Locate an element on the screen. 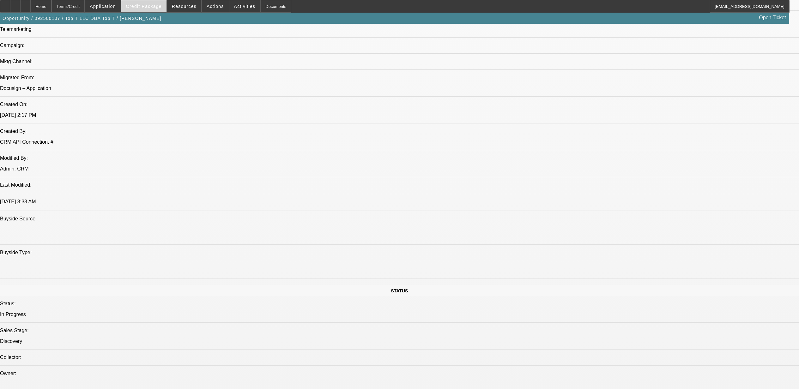 This screenshot has width=799, height=389. button: Application is located at coordinates (103, 6).